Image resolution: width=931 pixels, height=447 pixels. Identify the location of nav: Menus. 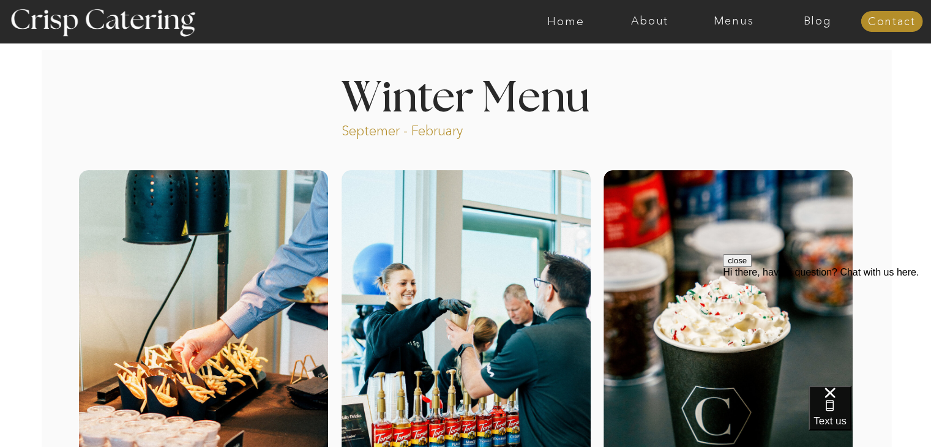
(733, 21).